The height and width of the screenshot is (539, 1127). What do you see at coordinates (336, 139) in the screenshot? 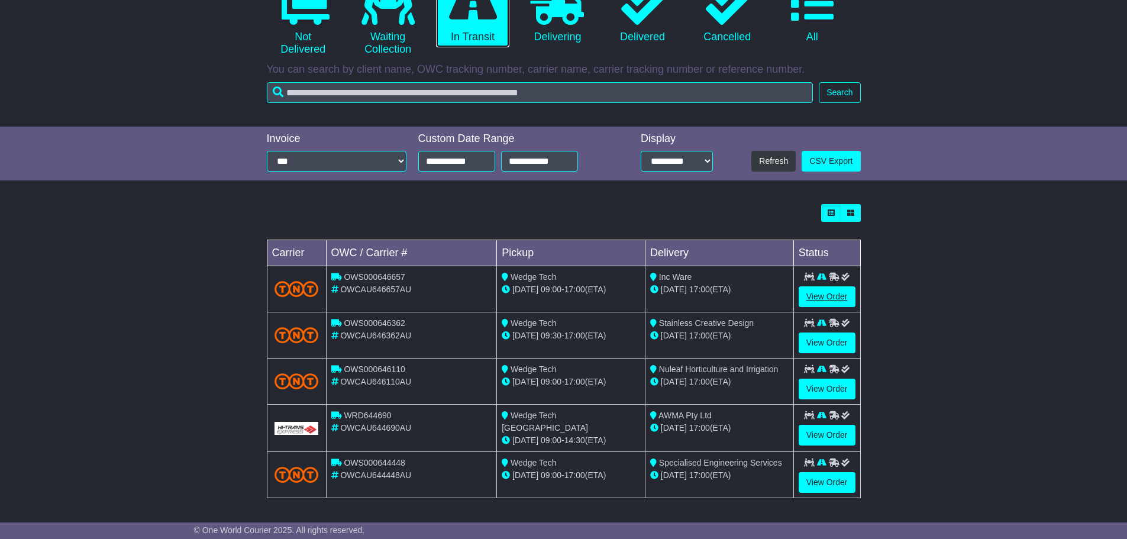
I see `div: Invoice` at bounding box center [336, 139].